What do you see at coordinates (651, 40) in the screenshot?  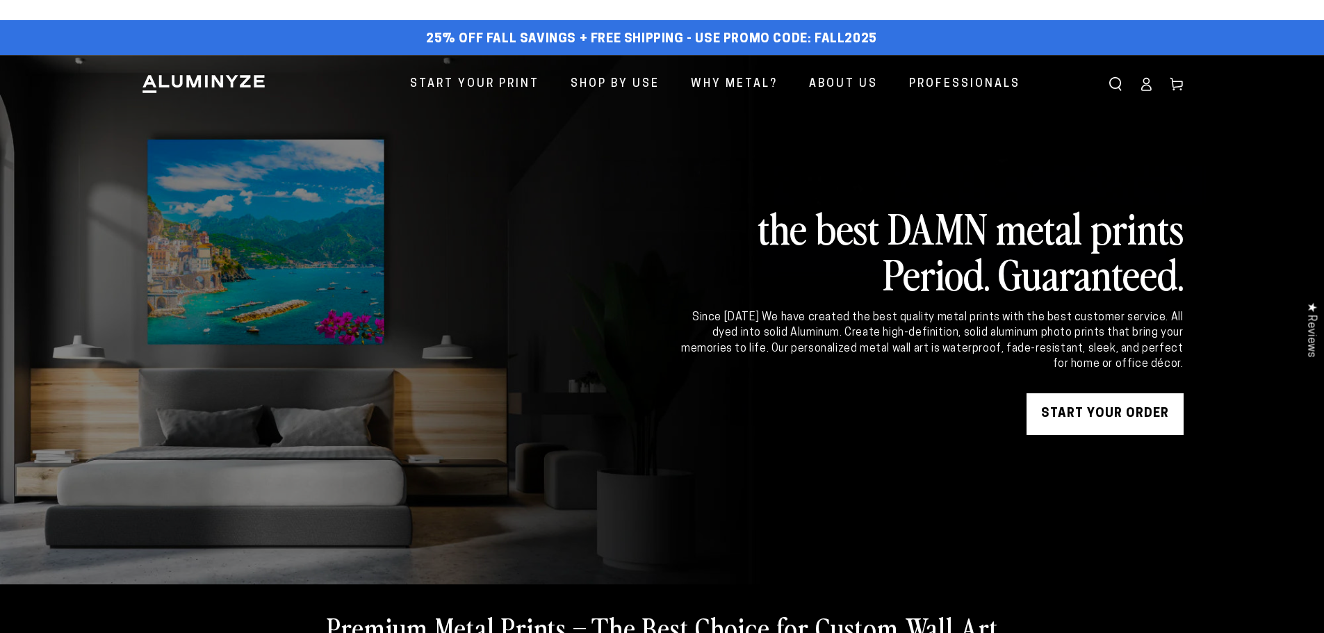 I see `span: 25% off FALL Savings + Free Shipping - Use Promo Code: FALL2025` at bounding box center [651, 40].